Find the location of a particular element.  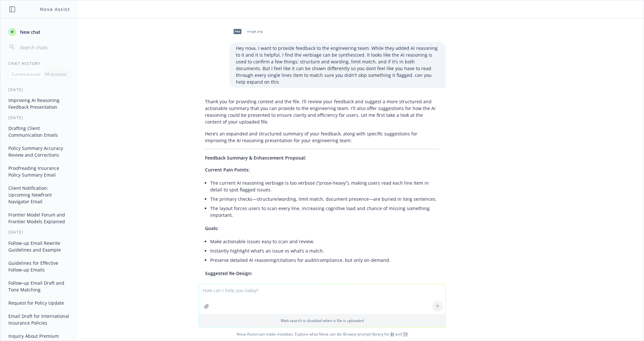

span: New chat is located at coordinates (30, 32).